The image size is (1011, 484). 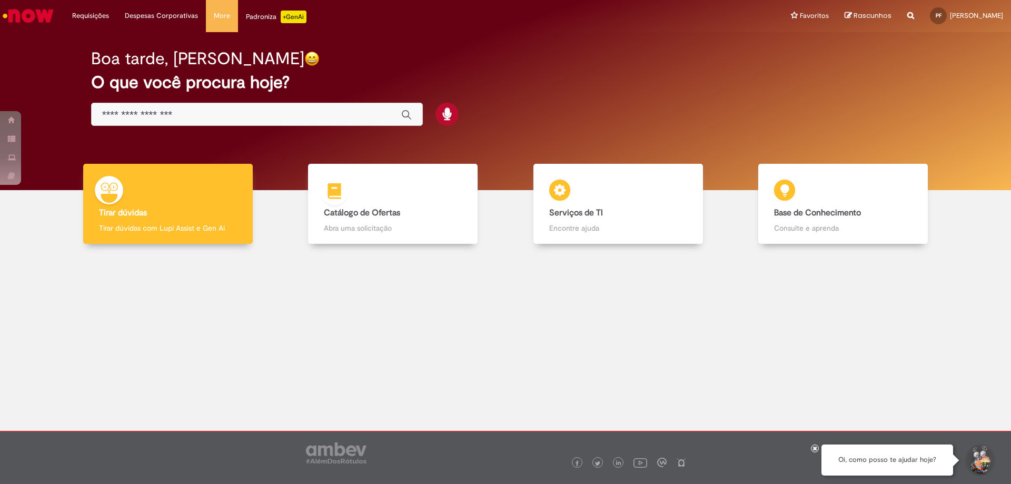 I want to click on a: Base de Conhecimento Consulte e aprenda, so click(x=843, y=204).